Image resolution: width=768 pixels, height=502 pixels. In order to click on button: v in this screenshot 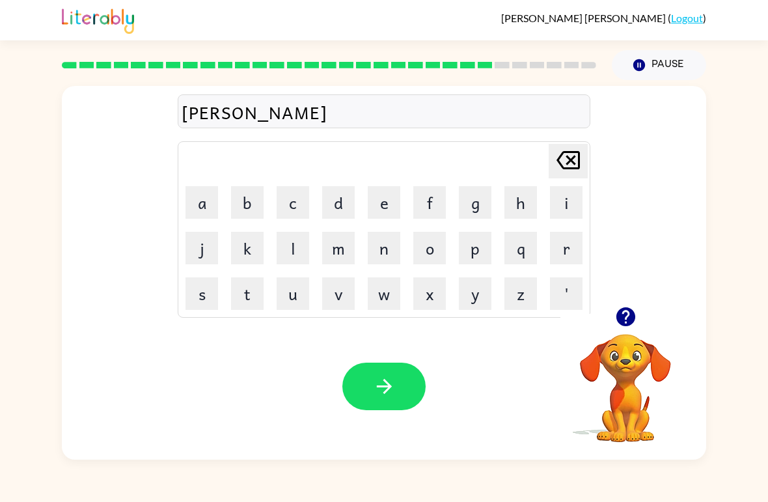, I will do `click(338, 293)`.